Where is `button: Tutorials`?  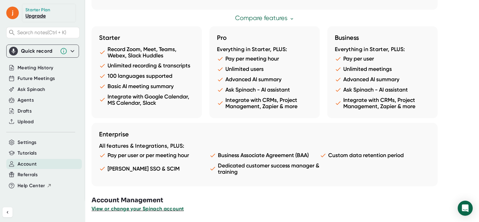
button: Tutorials is located at coordinates (27, 153).